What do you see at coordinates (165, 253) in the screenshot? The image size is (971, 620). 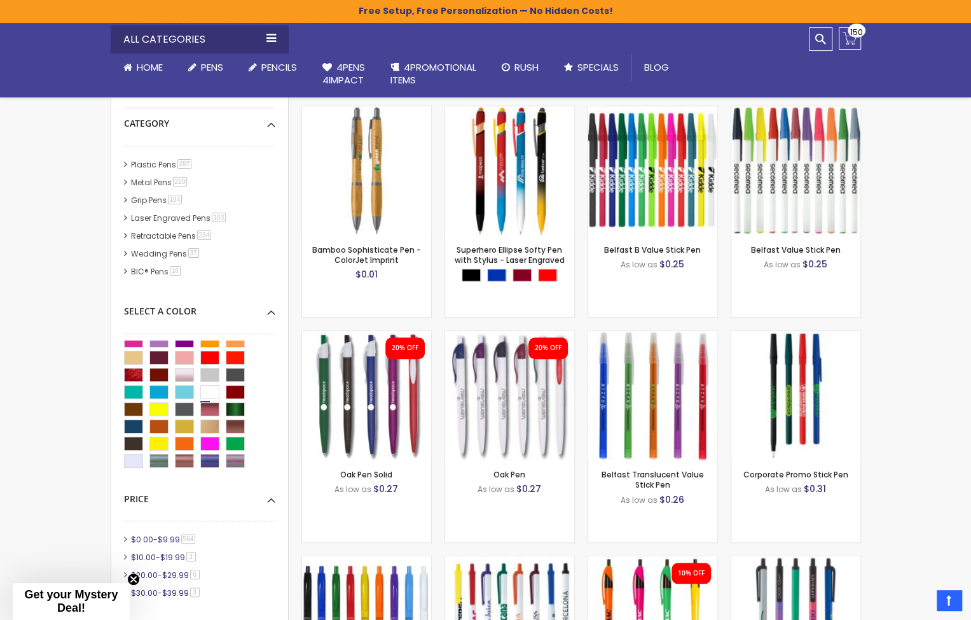 I see `a: Wedding Pens37` at bounding box center [165, 253].